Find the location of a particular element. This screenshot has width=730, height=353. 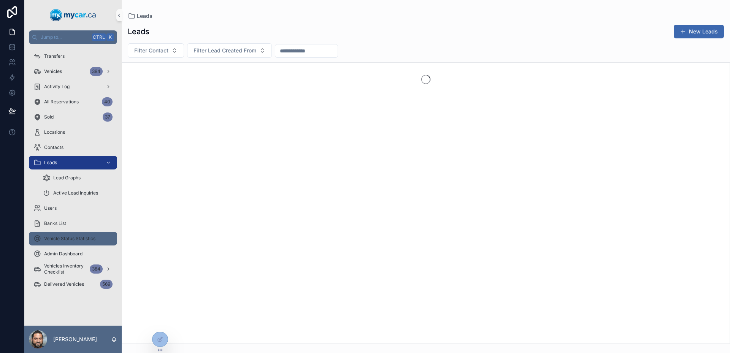

a: Banks List is located at coordinates (73, 223).